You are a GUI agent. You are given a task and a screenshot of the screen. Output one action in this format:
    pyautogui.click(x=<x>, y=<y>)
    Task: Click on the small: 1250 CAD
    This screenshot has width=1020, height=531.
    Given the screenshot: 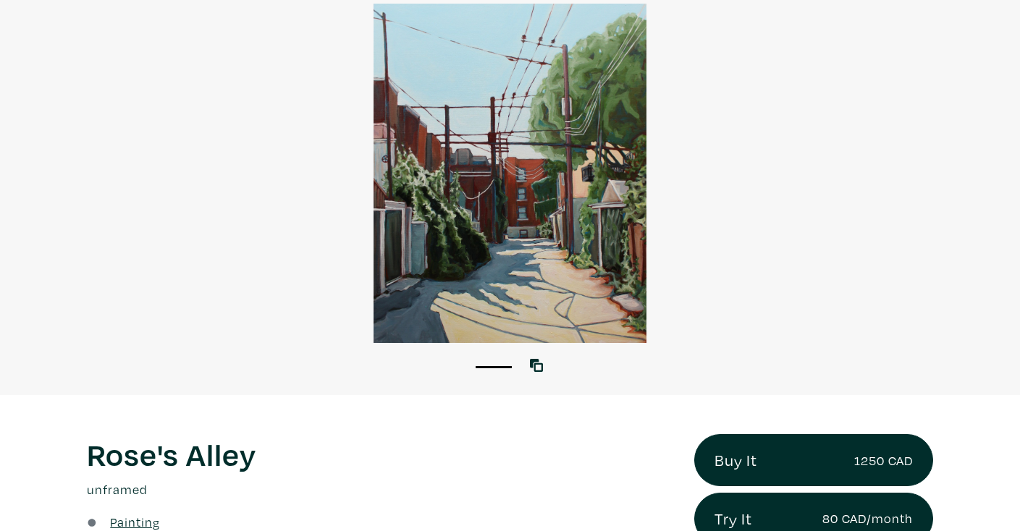 What is the action you would take?
    pyautogui.click(x=883, y=460)
    